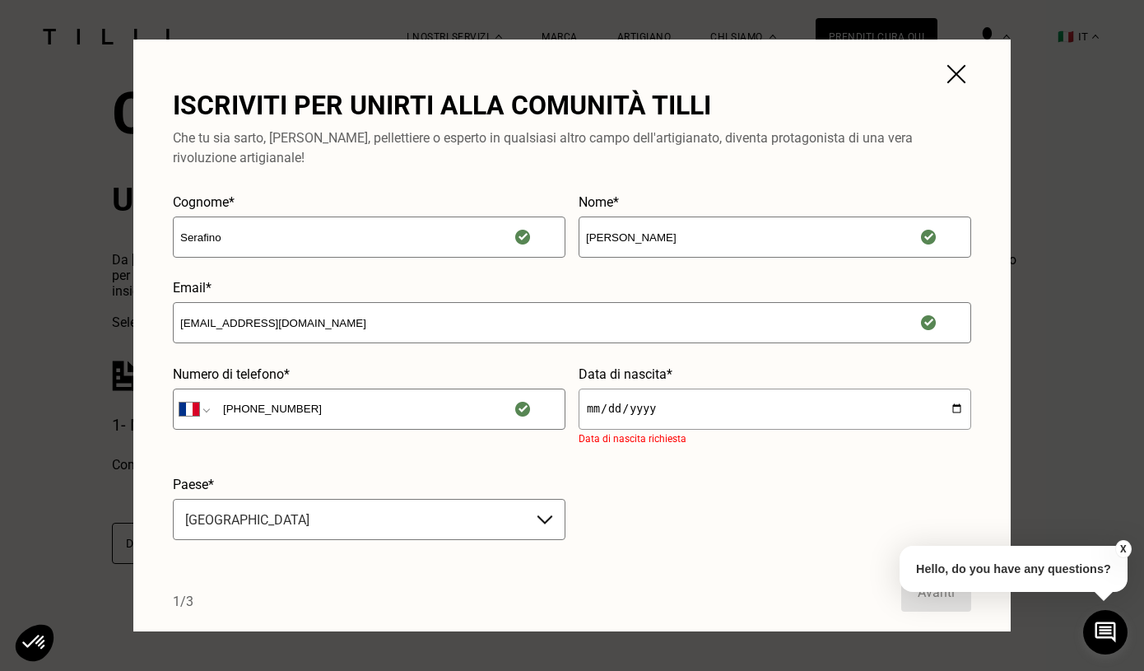 Image resolution: width=1144 pixels, height=671 pixels. Describe the element at coordinates (956, 74) in the screenshot. I see `img: yfpchv6kUof5kU+b2+COW3SZHf40Uof50U+b0Pyt9CfgAAAAAAAAAAQINPEo8Pimk+iwEAAAAASUVORK5CYII=` at that location.